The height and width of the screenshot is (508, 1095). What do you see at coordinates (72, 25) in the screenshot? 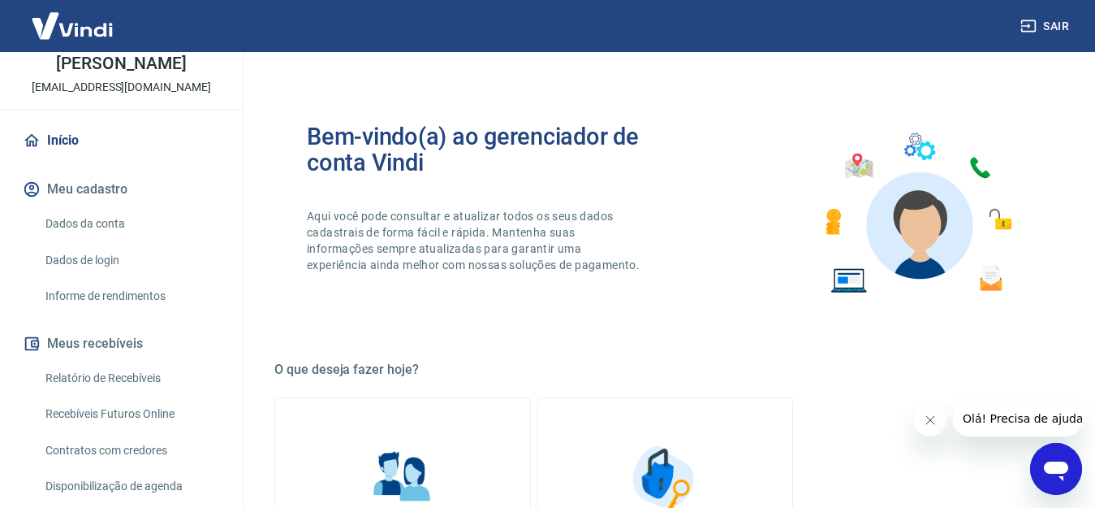
I see `img: Vindi` at bounding box center [72, 25].